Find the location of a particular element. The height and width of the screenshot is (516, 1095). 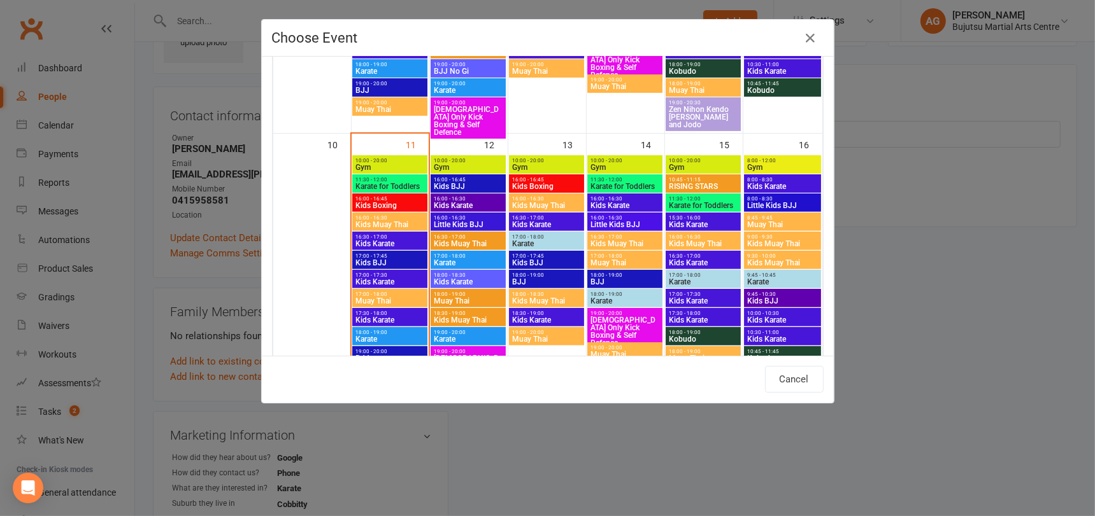

span: 9:00 - 9:30 is located at coordinates (782, 237).